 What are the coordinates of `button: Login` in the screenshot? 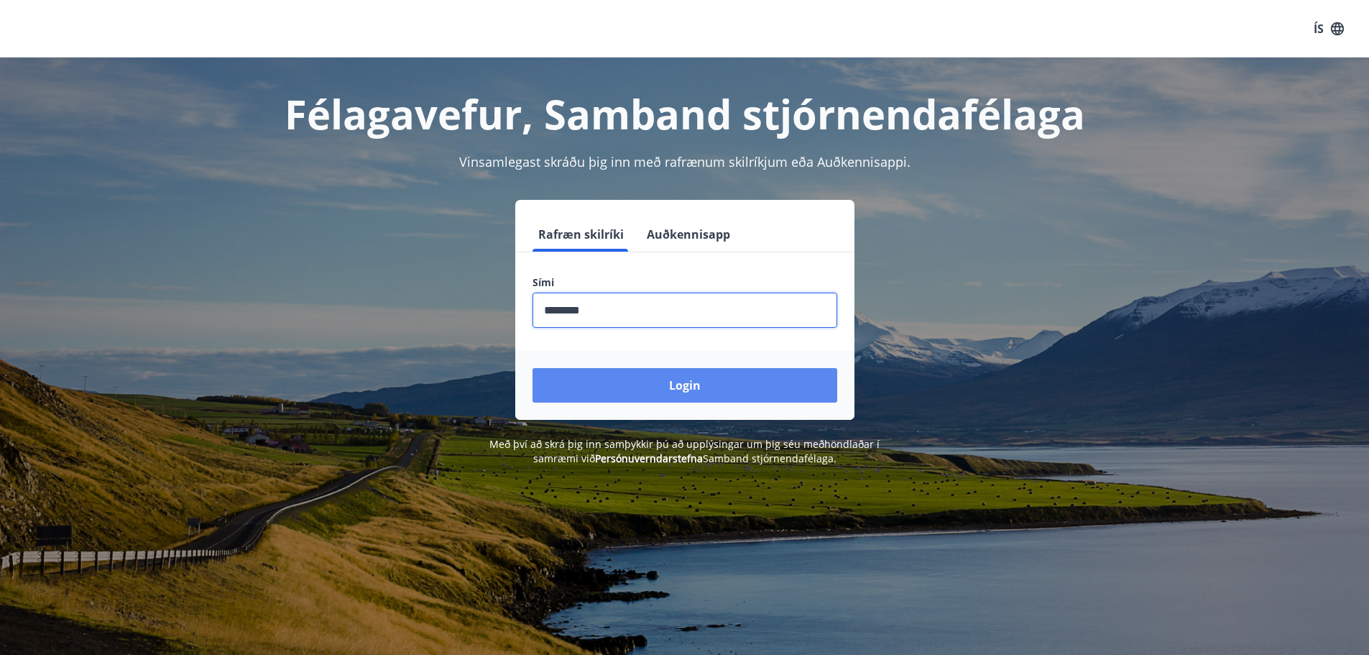 It's located at (685, 385).